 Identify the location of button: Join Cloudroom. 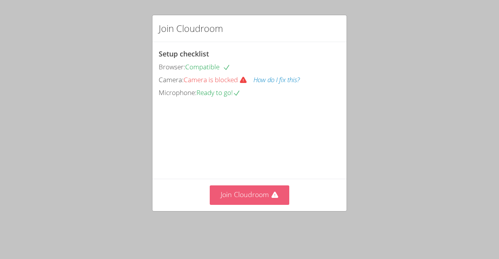
(249, 195).